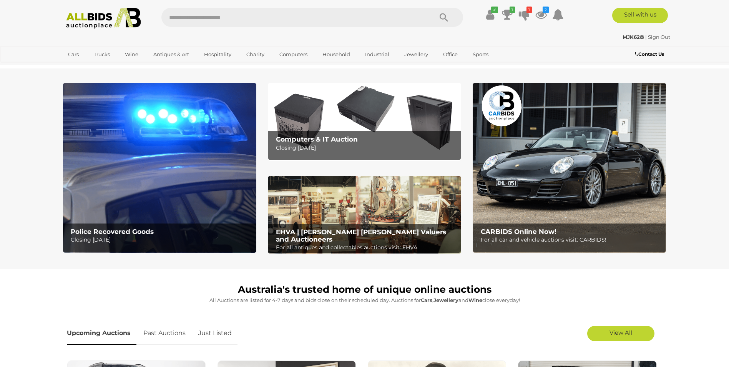 Image resolution: width=729 pixels, height=367 pixels. Describe the element at coordinates (621, 333) in the screenshot. I see `a: View All` at that location.